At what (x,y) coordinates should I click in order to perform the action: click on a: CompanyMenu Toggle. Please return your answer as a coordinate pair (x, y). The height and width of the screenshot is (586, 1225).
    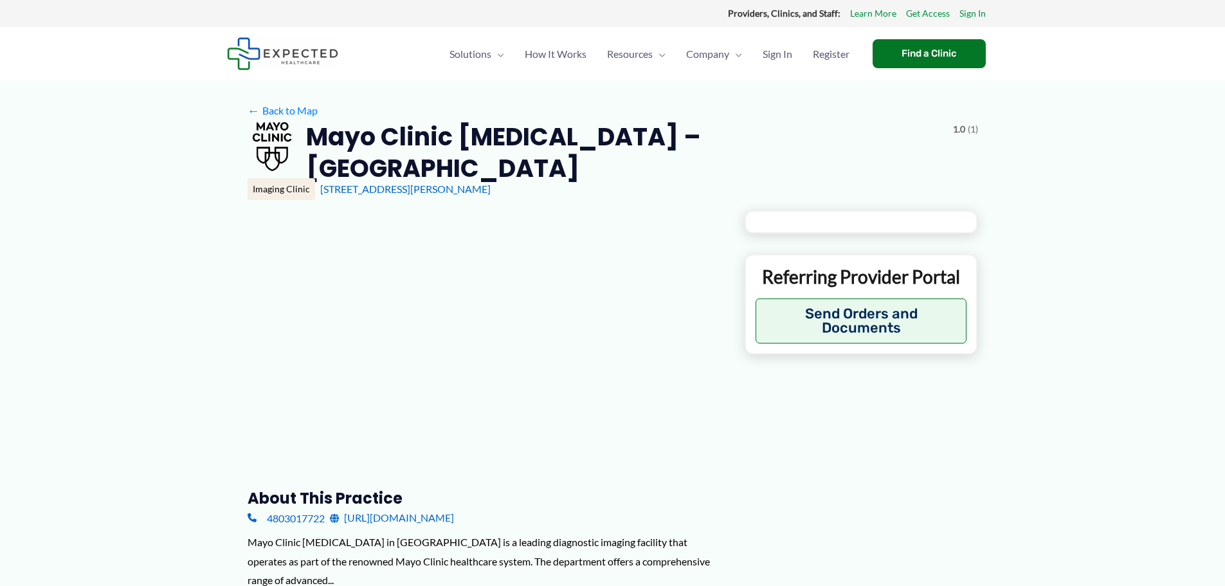
    Looking at the image, I should click on (714, 54).